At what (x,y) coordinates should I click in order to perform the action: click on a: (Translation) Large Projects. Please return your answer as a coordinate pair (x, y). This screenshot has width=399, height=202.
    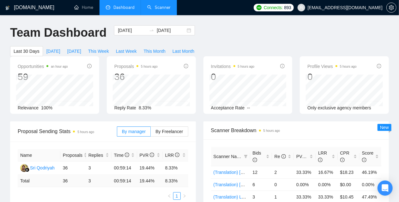
    Looking at the image, I should click on (241, 197).